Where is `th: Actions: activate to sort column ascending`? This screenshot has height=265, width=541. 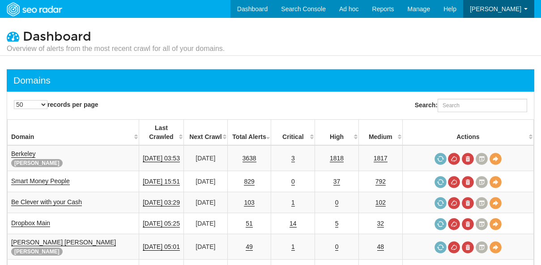
th: Actions: activate to sort column ascending is located at coordinates (467, 133).